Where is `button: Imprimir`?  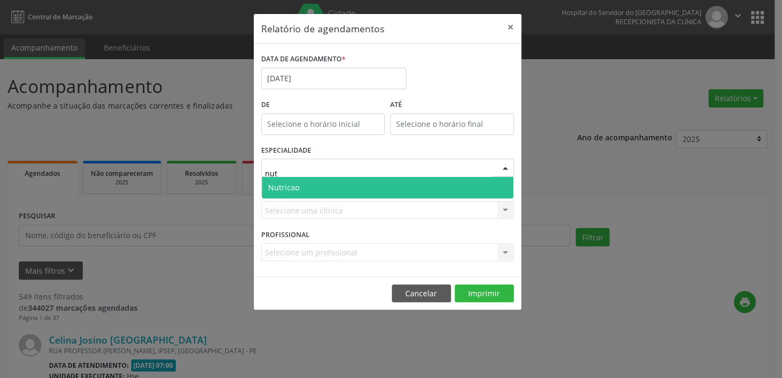
button: Imprimir is located at coordinates (484, 293).